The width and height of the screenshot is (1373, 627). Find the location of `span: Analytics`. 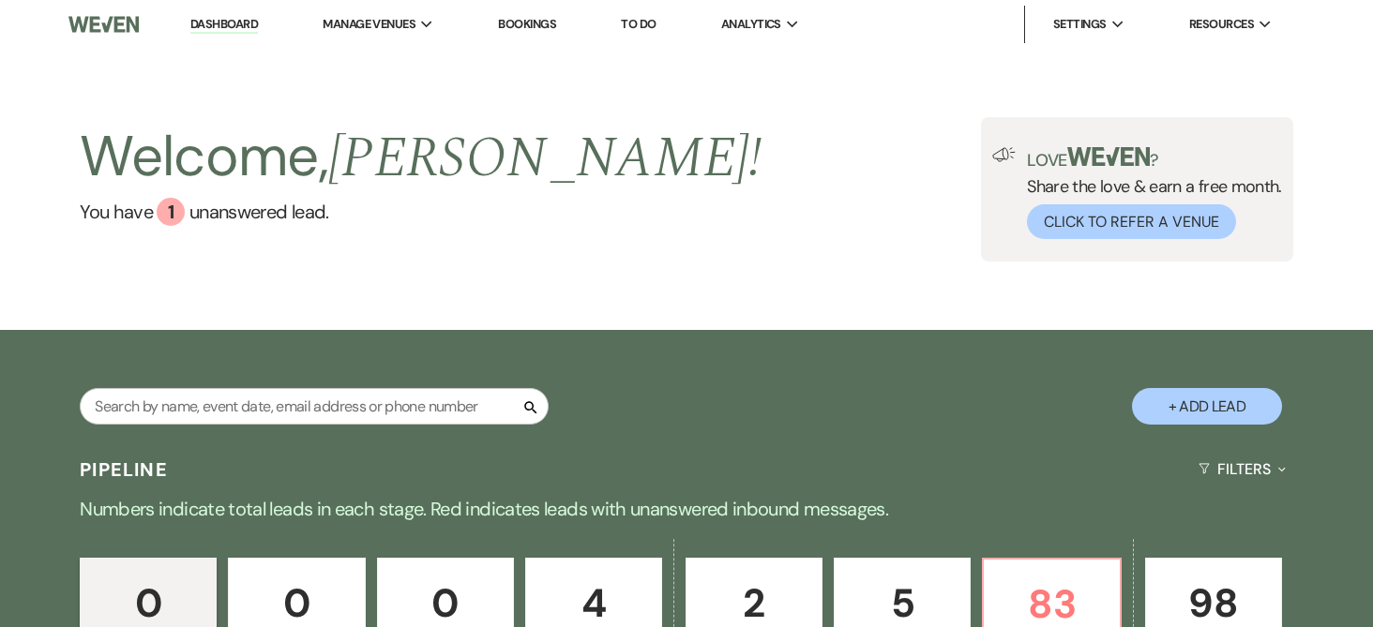

span: Analytics is located at coordinates (751, 24).